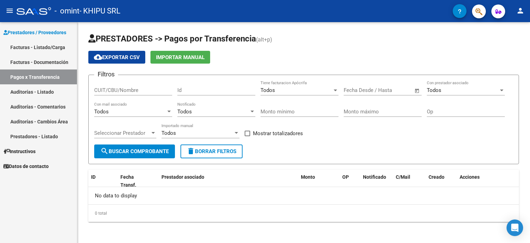 The width and height of the screenshot is (530, 243). What do you see at coordinates (441, 181) in the screenshot?
I see `datatable-header-cell: Creado` at bounding box center [441, 181].